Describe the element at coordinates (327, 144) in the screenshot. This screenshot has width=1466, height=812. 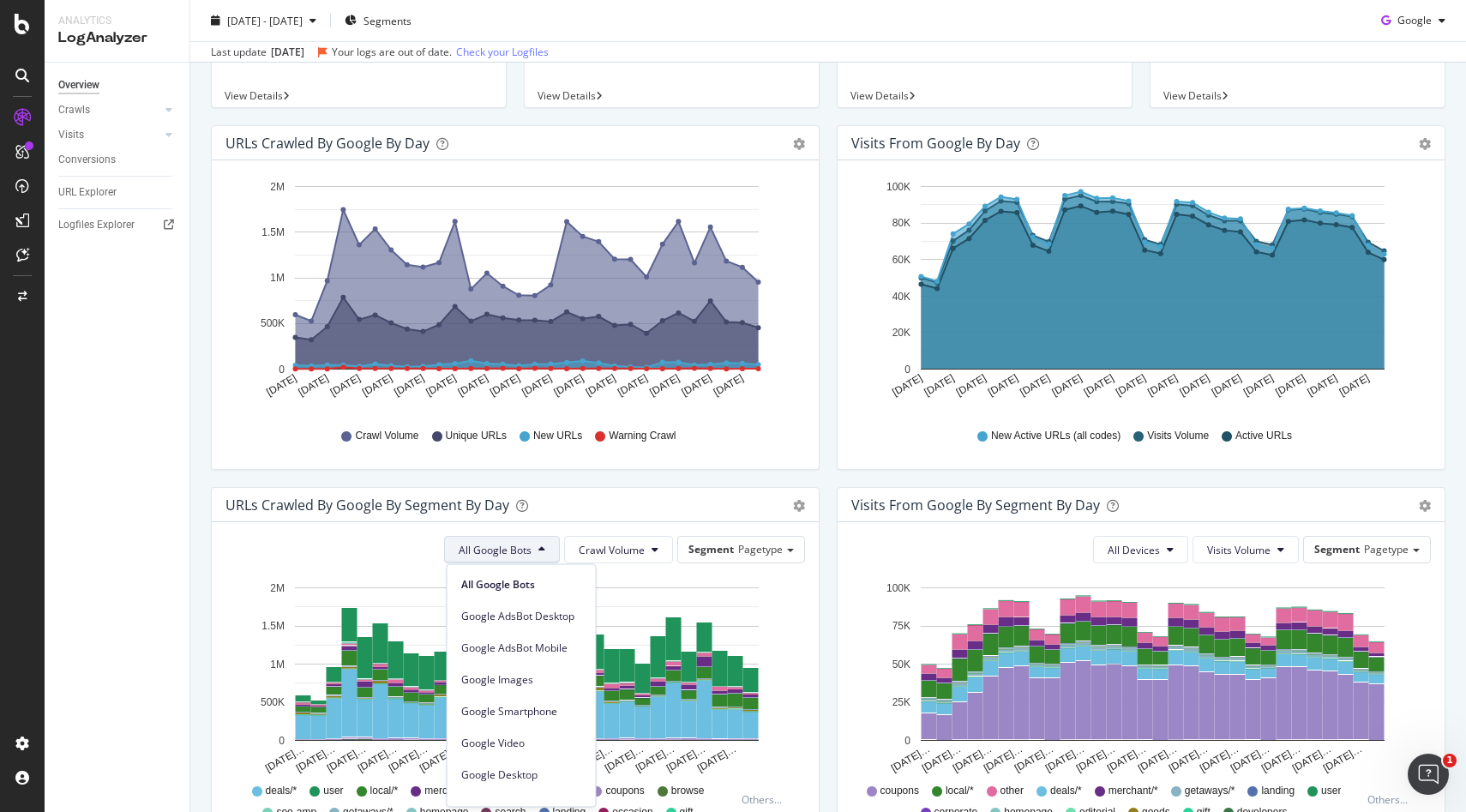
I see `div: URLs Crawled by Google by day` at that location.